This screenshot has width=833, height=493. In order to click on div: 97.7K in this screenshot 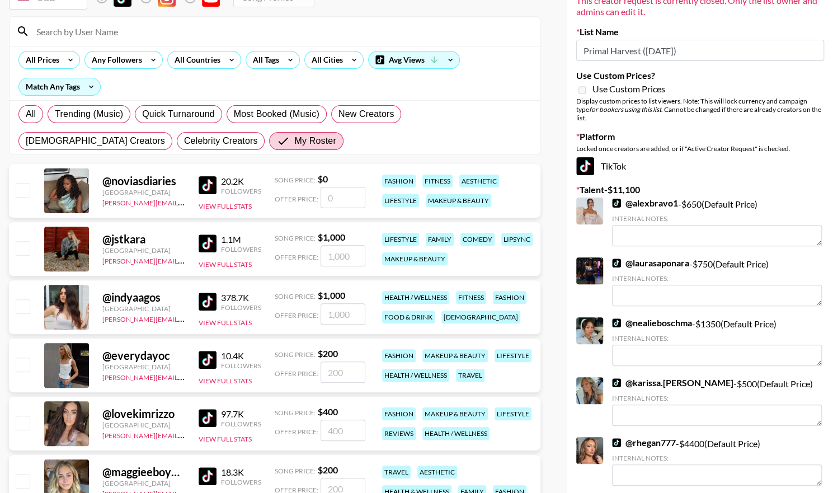, I will do `click(241, 414)`.